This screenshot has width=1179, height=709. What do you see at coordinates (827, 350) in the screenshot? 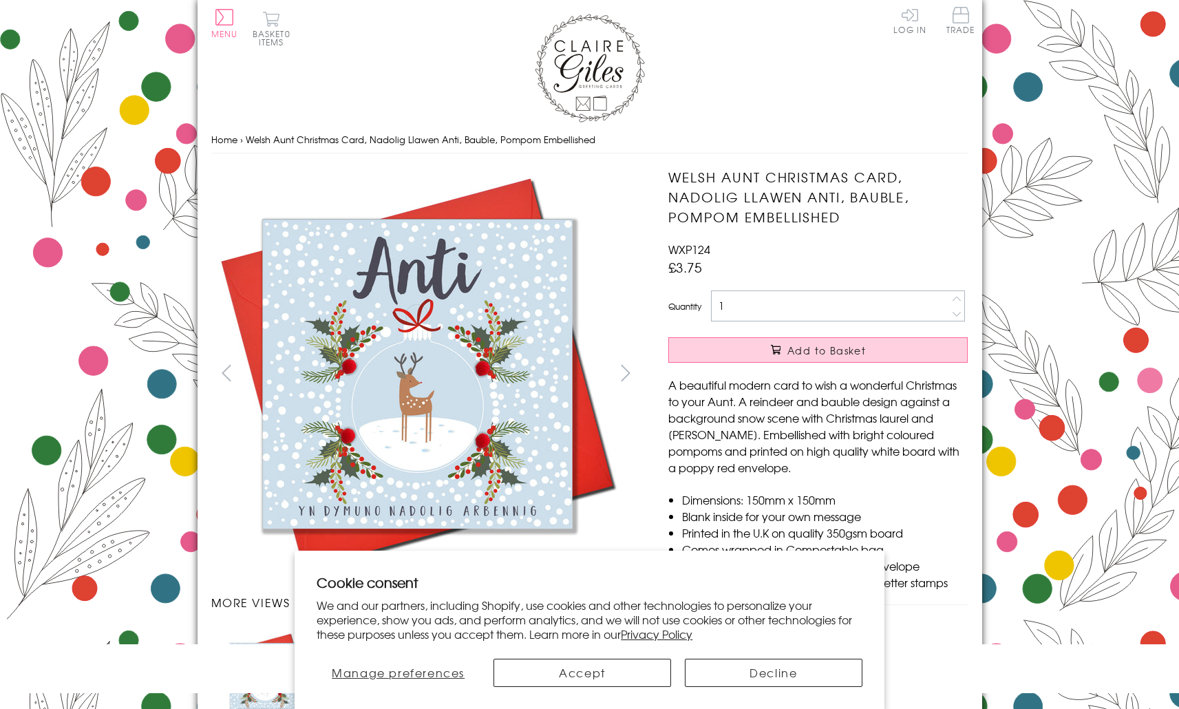
I see `span: Add to Basket` at bounding box center [827, 350].